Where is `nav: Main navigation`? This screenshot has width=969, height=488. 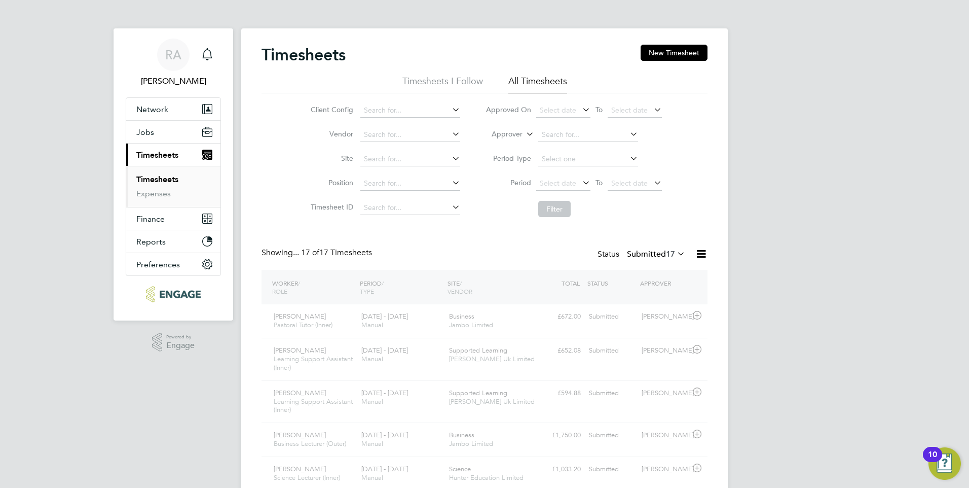
nav: Main navigation is located at coordinates (173, 174).